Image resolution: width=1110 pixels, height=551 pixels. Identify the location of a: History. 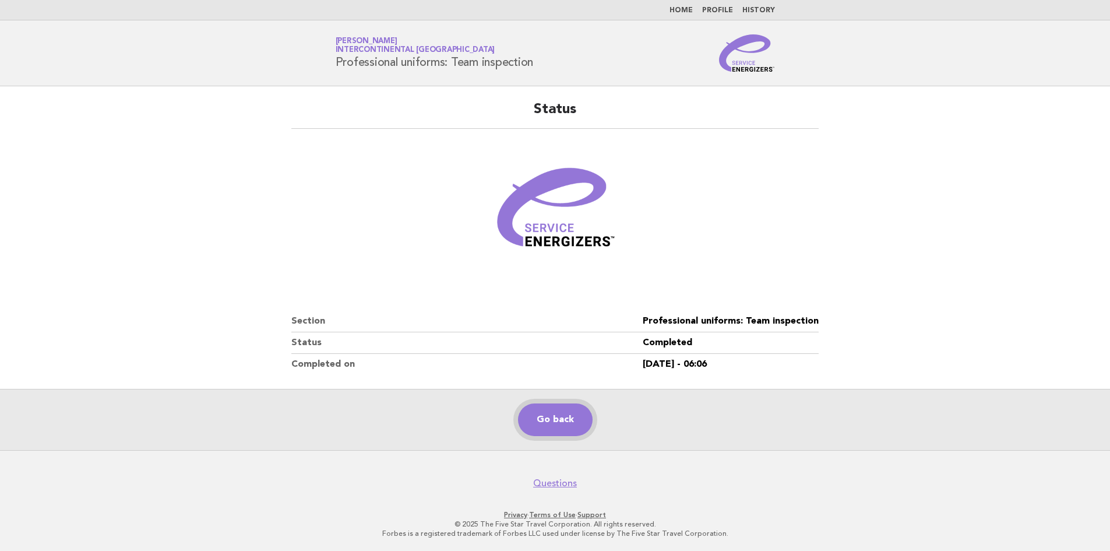
(759, 10).